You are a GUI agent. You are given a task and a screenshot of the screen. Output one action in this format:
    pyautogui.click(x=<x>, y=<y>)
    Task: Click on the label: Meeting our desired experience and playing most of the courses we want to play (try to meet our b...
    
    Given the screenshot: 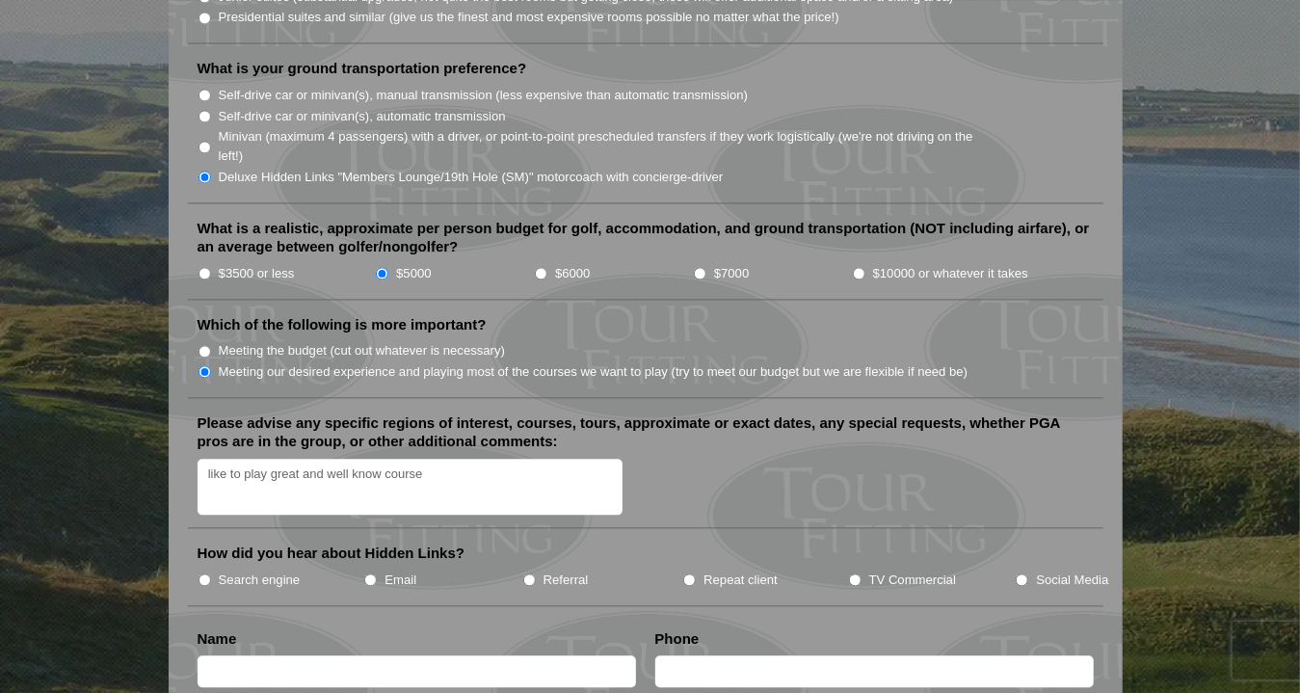 What is the action you would take?
    pyautogui.click(x=594, y=372)
    